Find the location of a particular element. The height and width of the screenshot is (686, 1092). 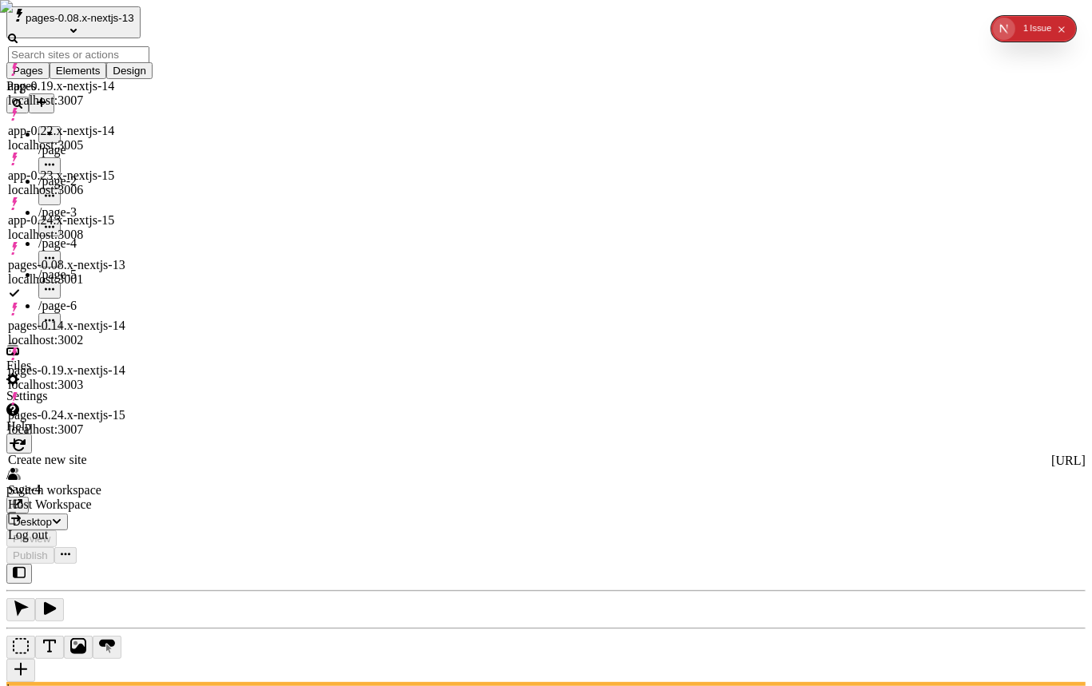

div: app-0.23.x-nextjs-15 is located at coordinates (78, 176).